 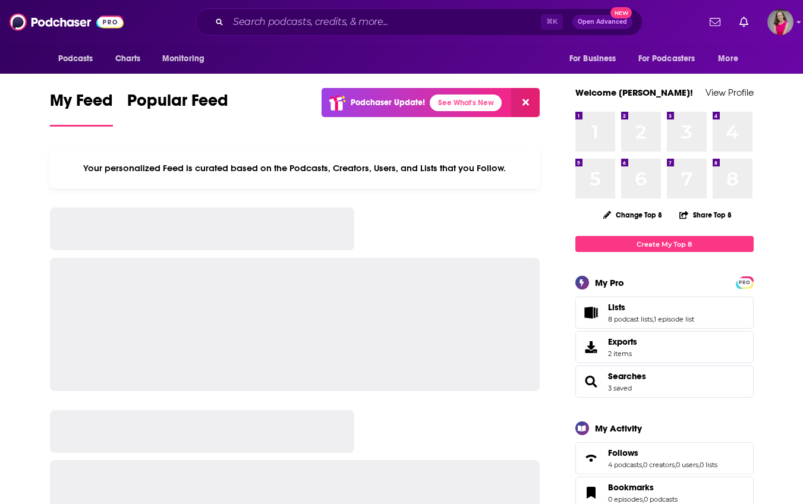 What do you see at coordinates (618, 428) in the screenshot?
I see `div: My Activity` at bounding box center [618, 428].